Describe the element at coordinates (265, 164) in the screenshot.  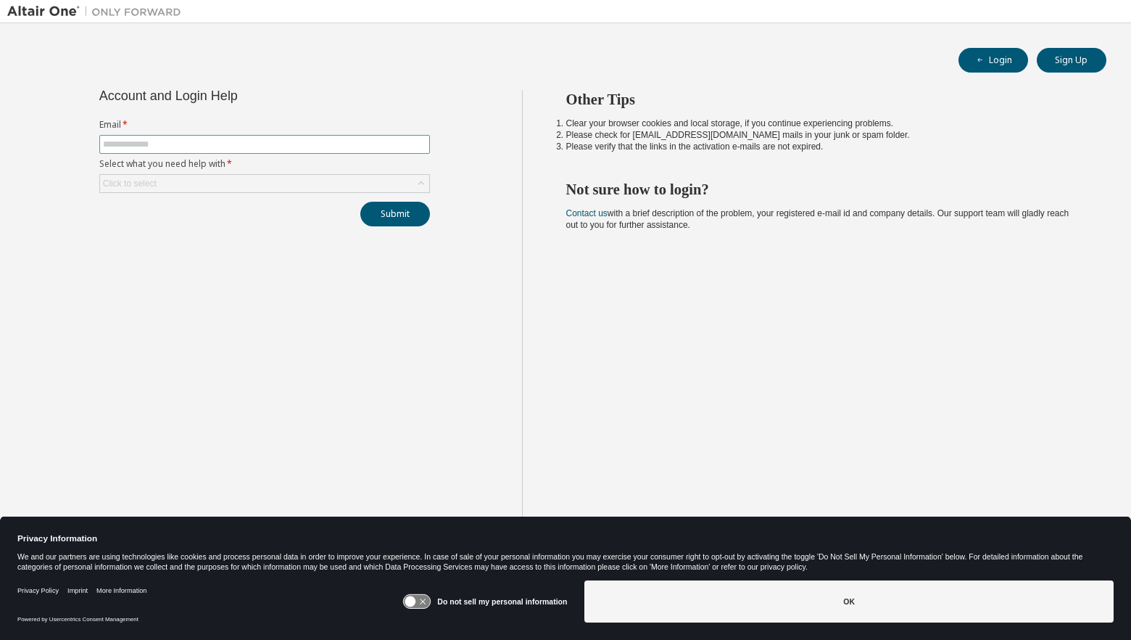
I see `label: Select what you need help with` at that location.